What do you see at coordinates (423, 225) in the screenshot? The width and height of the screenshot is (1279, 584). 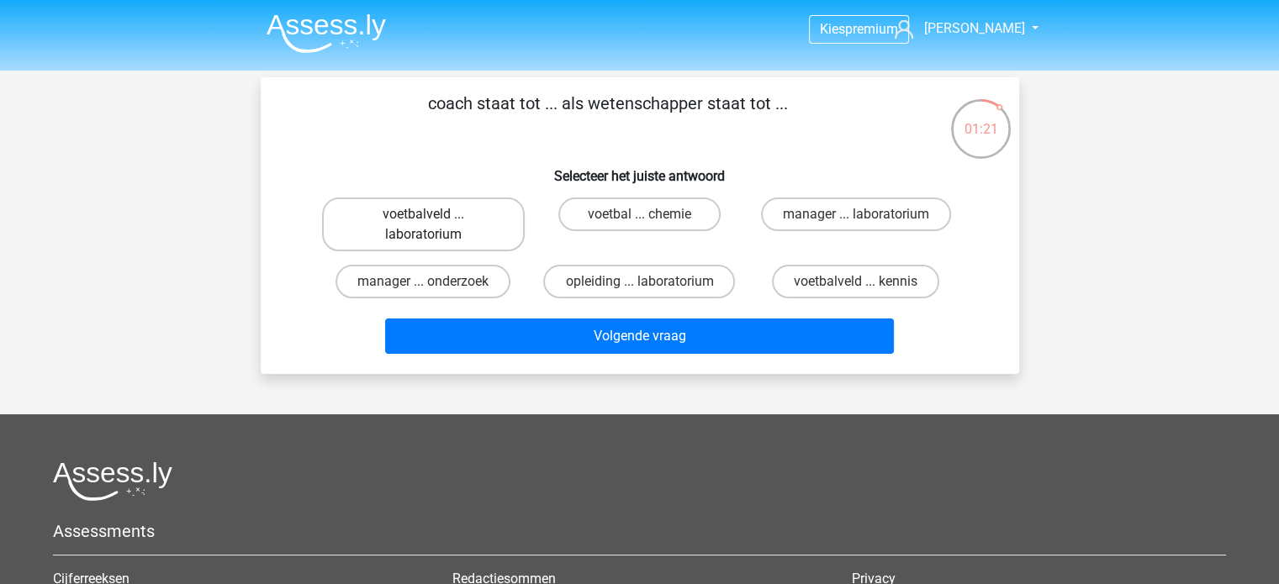 I see `label: voetbalveld ... laboratorium` at bounding box center [423, 225].